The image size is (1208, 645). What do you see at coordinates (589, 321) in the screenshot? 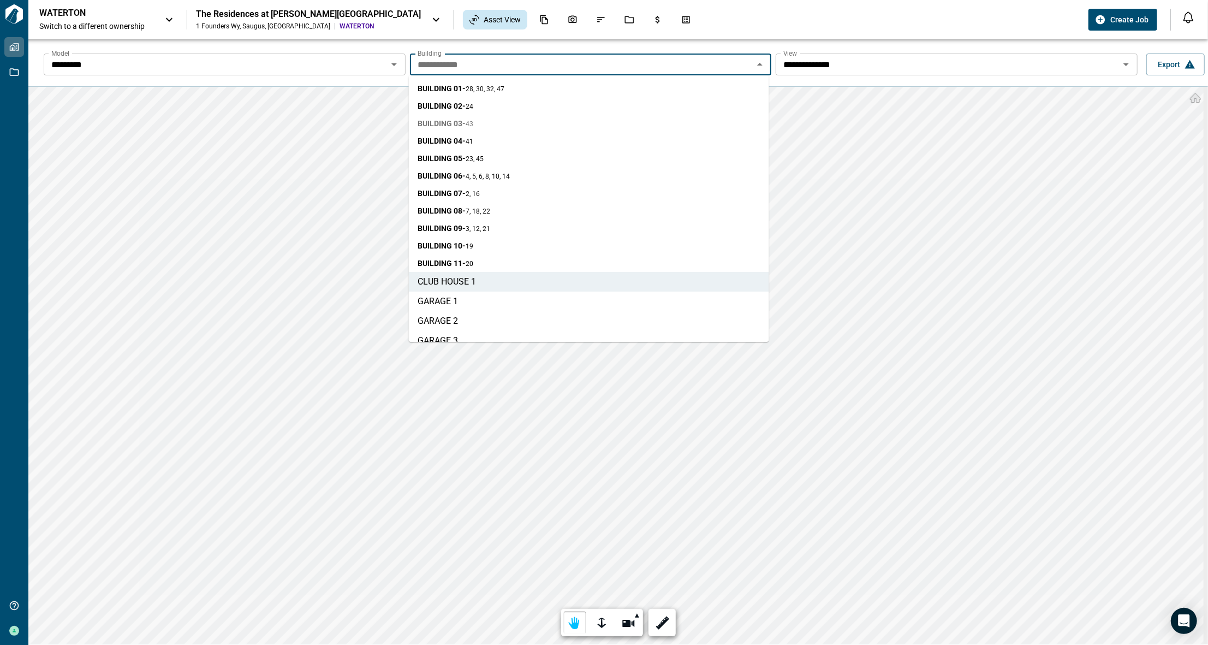
I see `li: GARAGE 2` at bounding box center [589, 321].